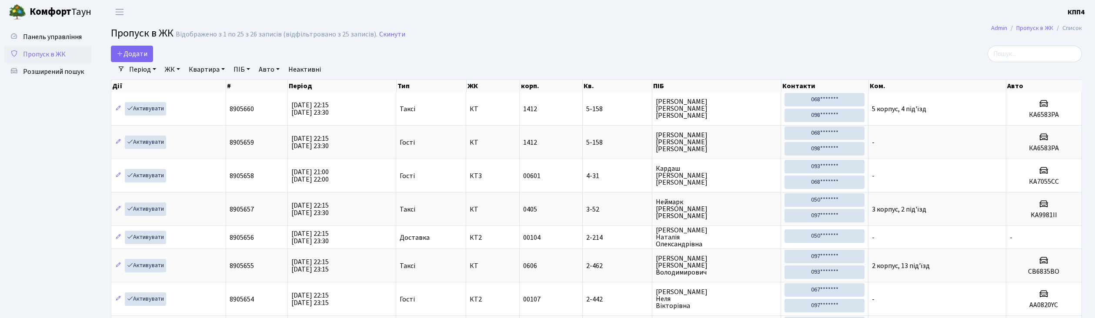 This screenshot has height=318, width=1095. What do you see at coordinates (431, 86) in the screenshot?
I see `th: Тип` at bounding box center [431, 86].